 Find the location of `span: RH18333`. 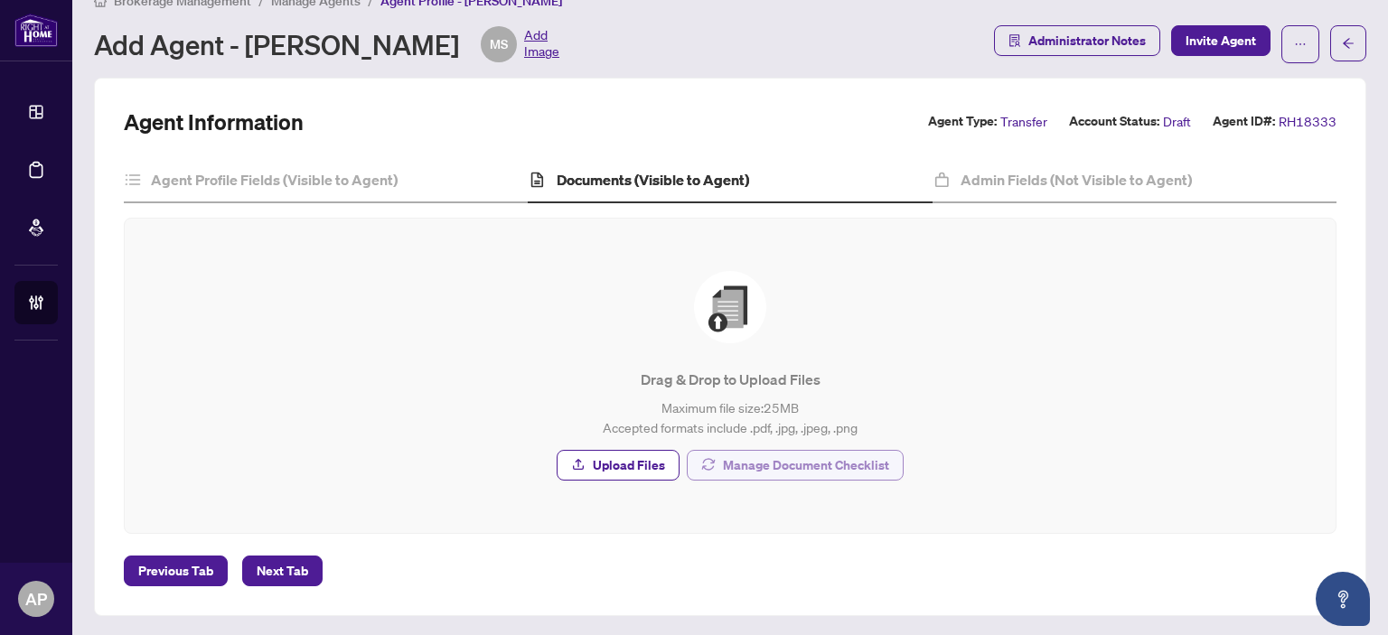

span: RH18333 is located at coordinates (1307, 121).